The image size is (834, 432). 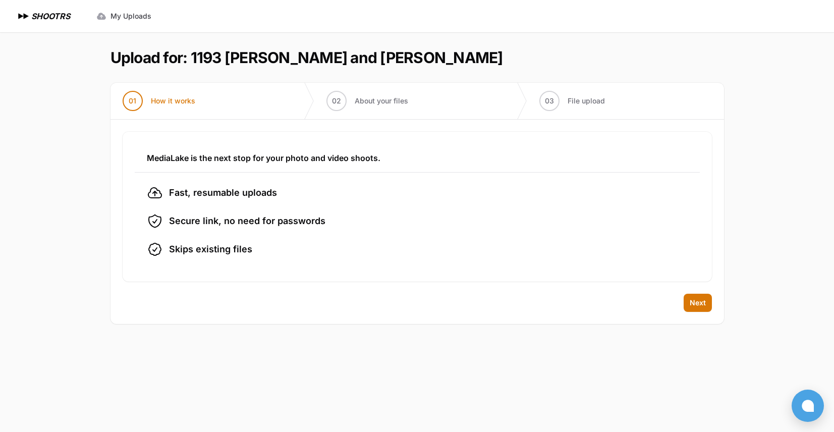 I want to click on button: 02 About your files, so click(x=367, y=101).